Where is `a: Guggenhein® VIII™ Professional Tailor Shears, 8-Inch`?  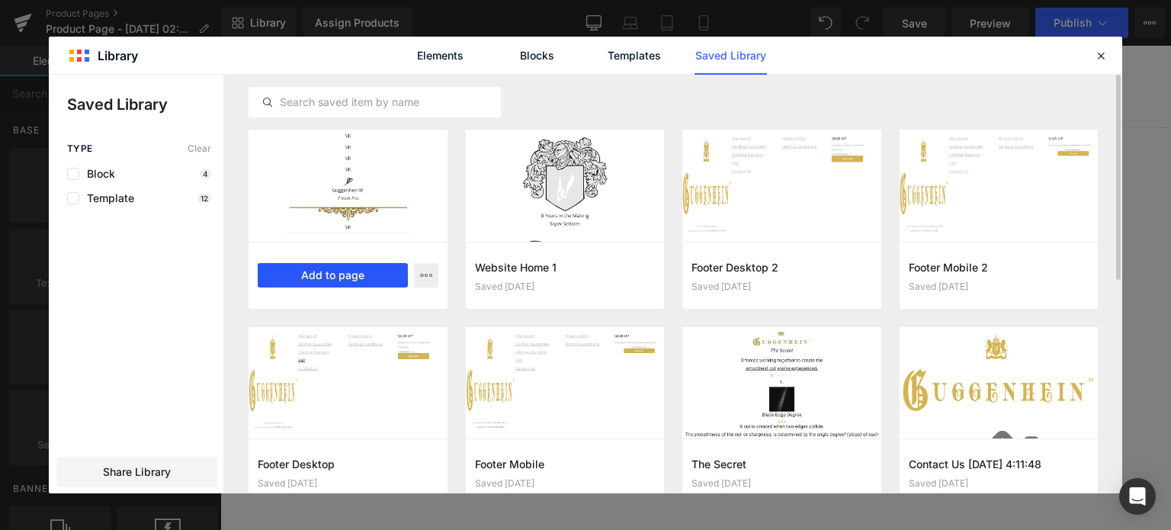 a: Guggenhein® VIII™ Professional Tailor Shears, 8-Inch is located at coordinates (704, 139).